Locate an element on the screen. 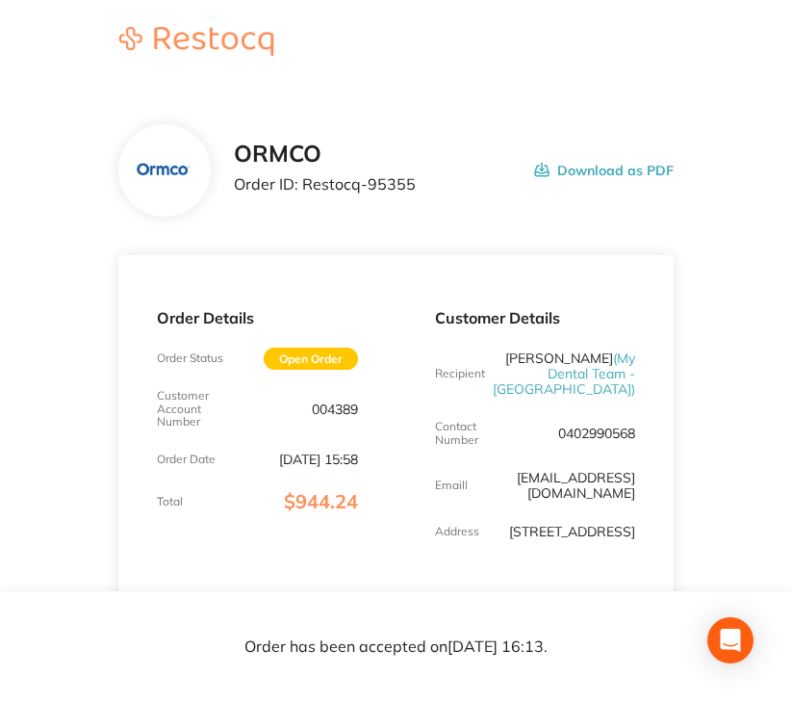  p: Total is located at coordinates (169, 502).